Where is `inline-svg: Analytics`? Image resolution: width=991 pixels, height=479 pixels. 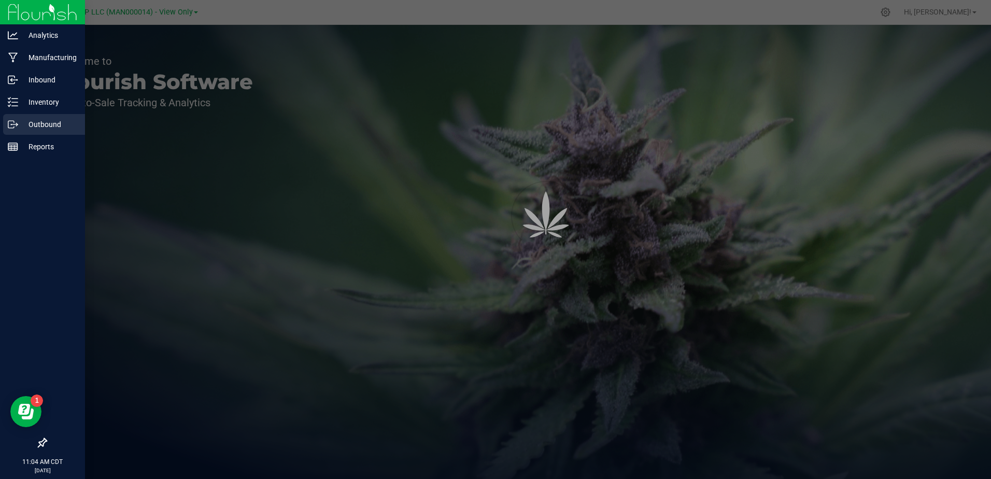
inline-svg: Analytics is located at coordinates (13, 35).